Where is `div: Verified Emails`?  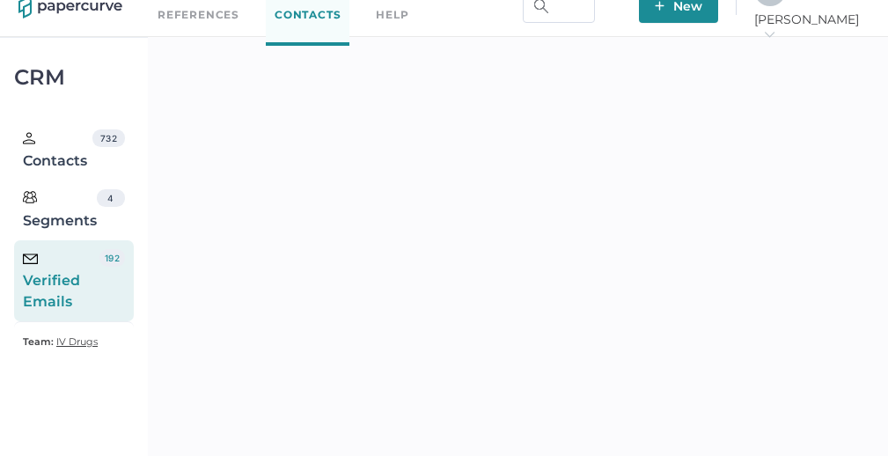 div: Verified Emails is located at coordinates (61, 281).